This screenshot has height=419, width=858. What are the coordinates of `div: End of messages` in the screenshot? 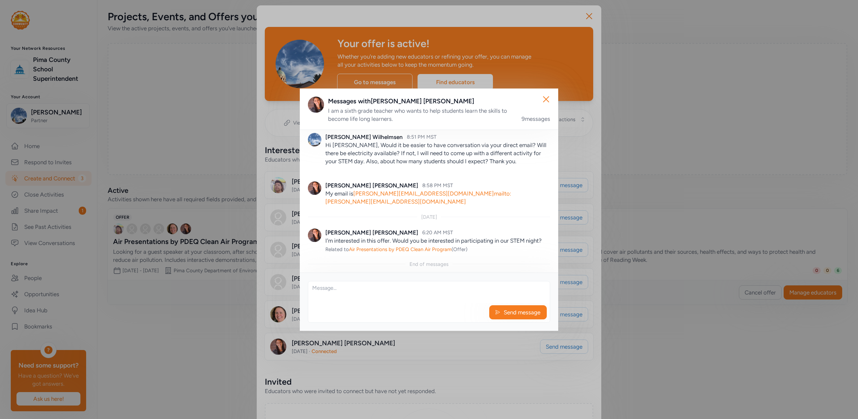 It's located at (429, 264).